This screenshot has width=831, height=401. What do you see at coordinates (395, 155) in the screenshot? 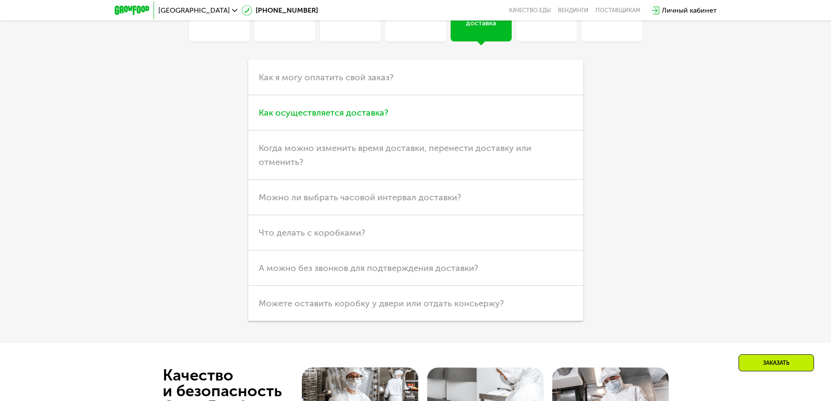
I see `span: Когда можно изменить время доставки, перенести доставку или отменить?` at bounding box center [395, 155].